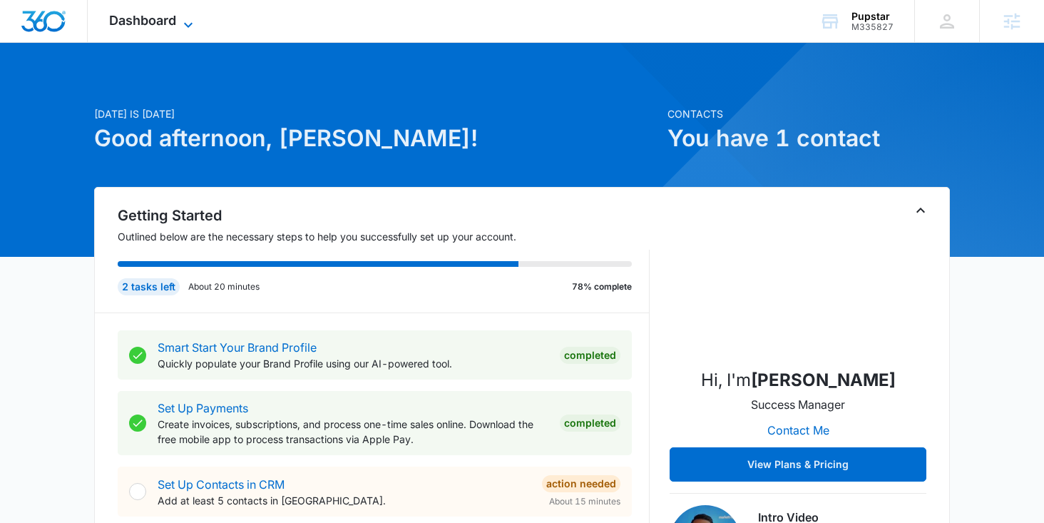 This screenshot has height=523, width=1044. Describe the element at coordinates (224, 287) in the screenshot. I see `p: About 20 minutes` at that location.